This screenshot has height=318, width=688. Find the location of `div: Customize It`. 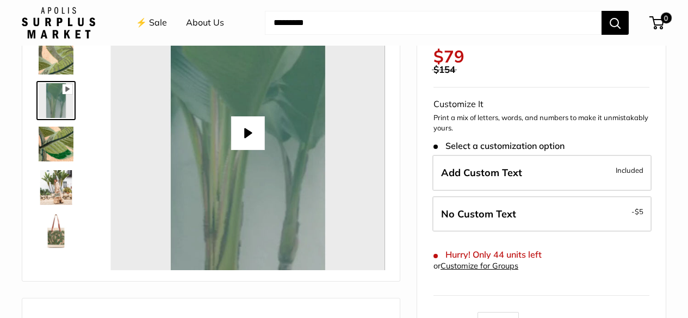

div: Customize It is located at coordinates (541, 104).